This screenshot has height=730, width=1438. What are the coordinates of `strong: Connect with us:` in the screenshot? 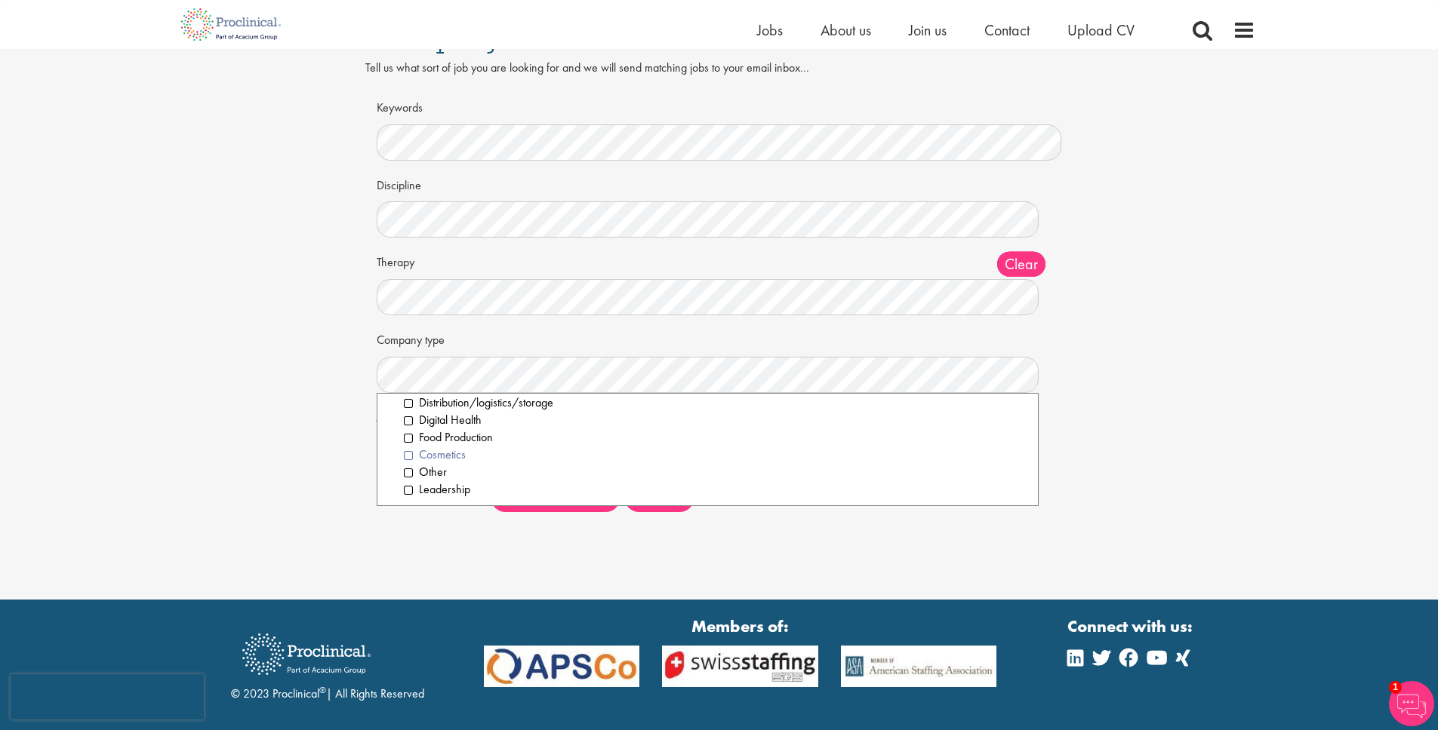 It's located at (1131, 626).